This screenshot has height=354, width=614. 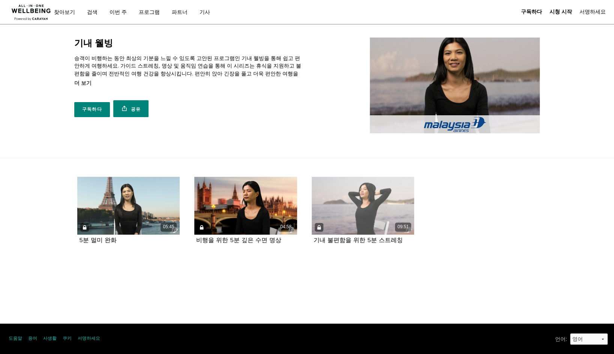 I want to click on a: 시청 시작, so click(x=561, y=12).